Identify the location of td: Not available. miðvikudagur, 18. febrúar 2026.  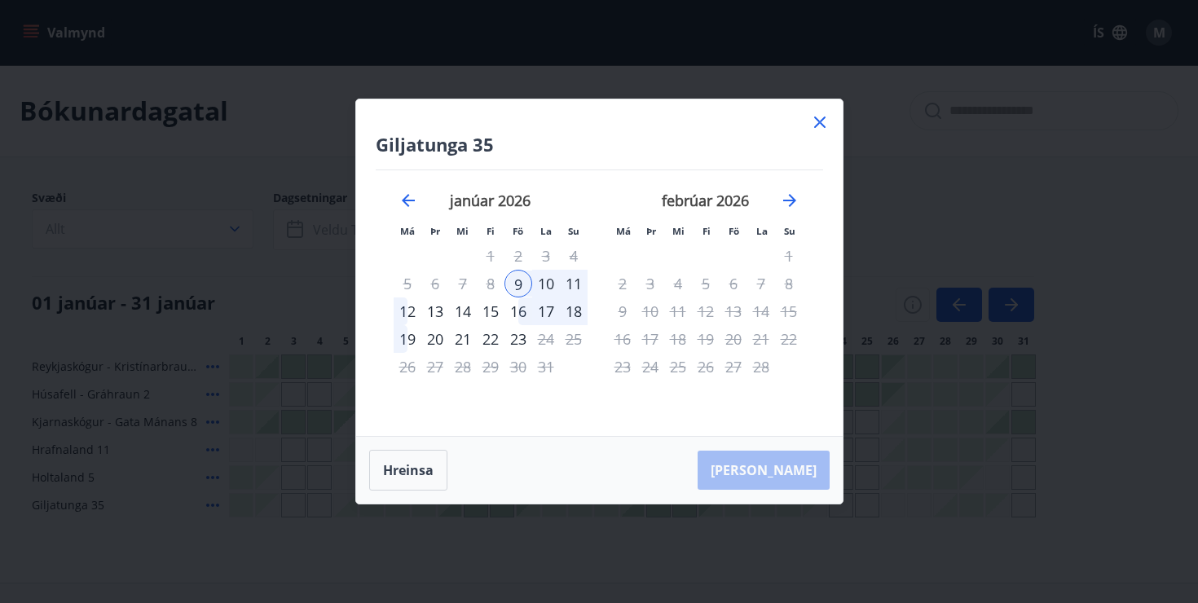
(678, 339).